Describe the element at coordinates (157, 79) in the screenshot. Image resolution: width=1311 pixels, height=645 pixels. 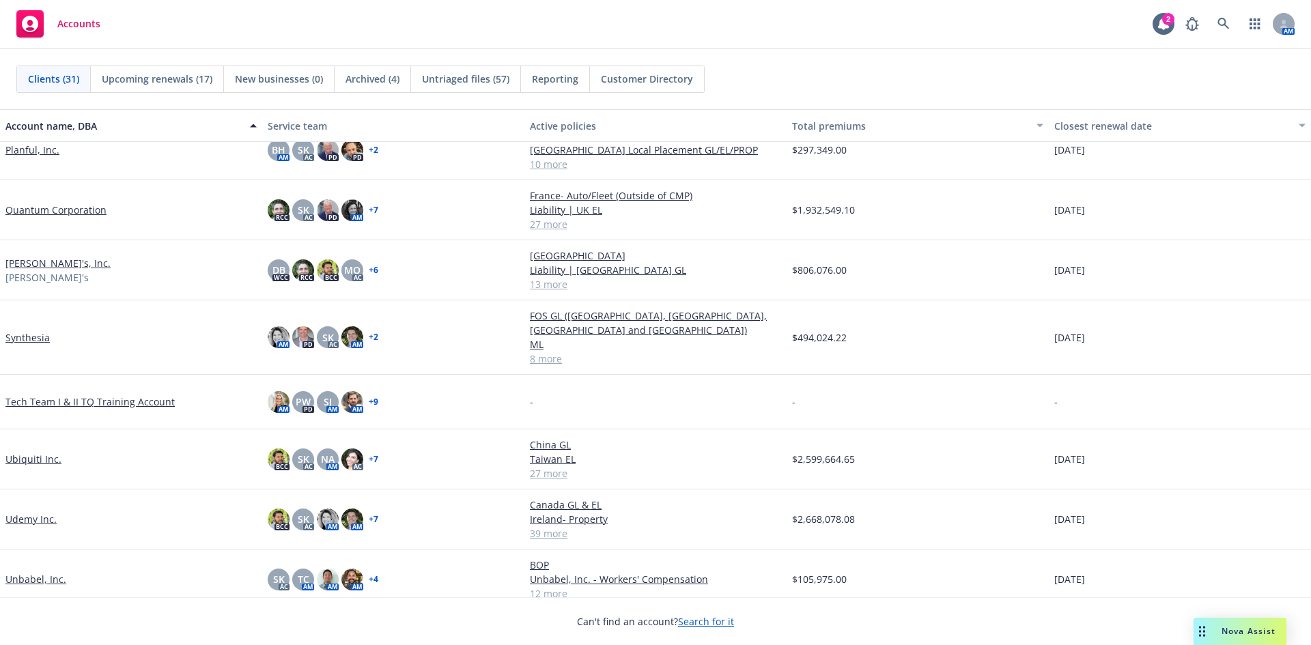
I see `span: Upcoming renewals (17)` at that location.